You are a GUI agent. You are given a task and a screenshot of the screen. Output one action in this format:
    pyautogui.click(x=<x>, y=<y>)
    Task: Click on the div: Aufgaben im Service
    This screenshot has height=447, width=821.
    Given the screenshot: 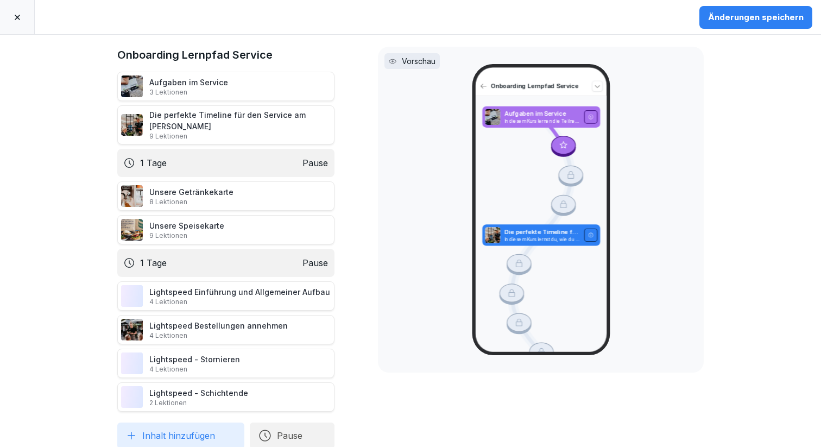 What is the action you would take?
    pyautogui.click(x=189, y=86)
    